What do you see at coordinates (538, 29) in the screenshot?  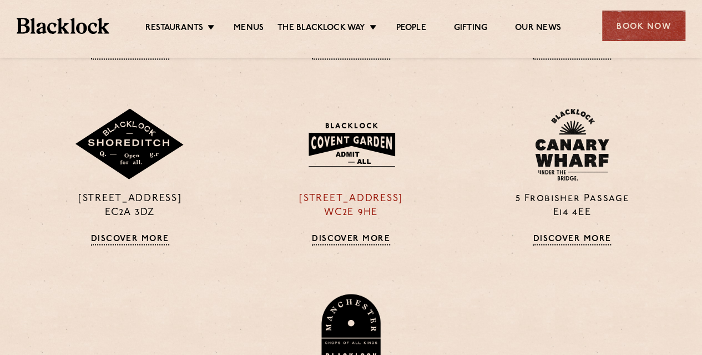 I see `a: Our News` at bounding box center [538, 29].